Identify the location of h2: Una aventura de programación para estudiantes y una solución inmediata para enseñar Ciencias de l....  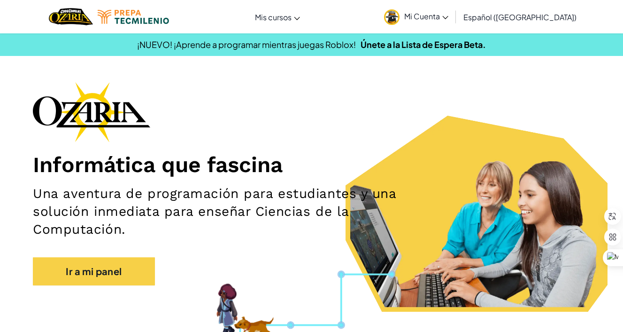
(219, 211).